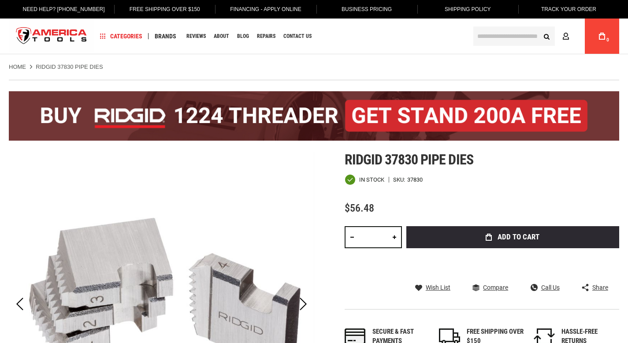 The height and width of the screenshot is (343, 628). What do you see at coordinates (243, 36) in the screenshot?
I see `a: Blog` at bounding box center [243, 36].